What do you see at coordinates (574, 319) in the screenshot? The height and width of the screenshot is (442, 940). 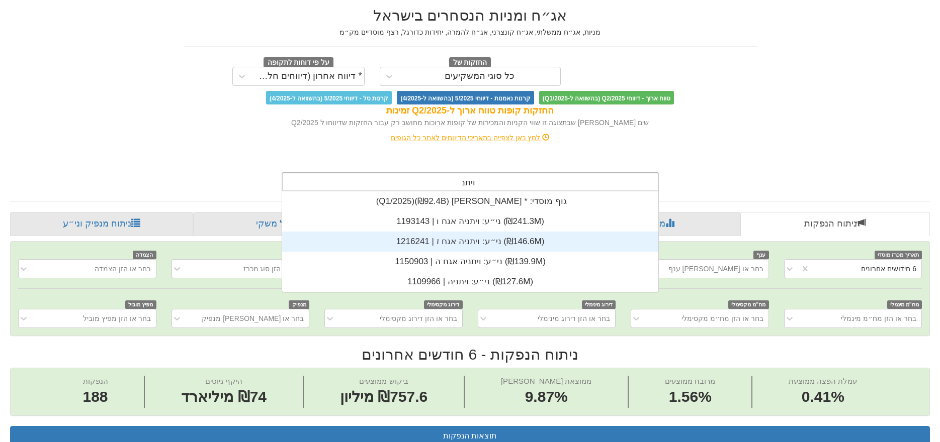 I see `font: בחר או הזן דירוג מינימלי` at bounding box center [574, 319].